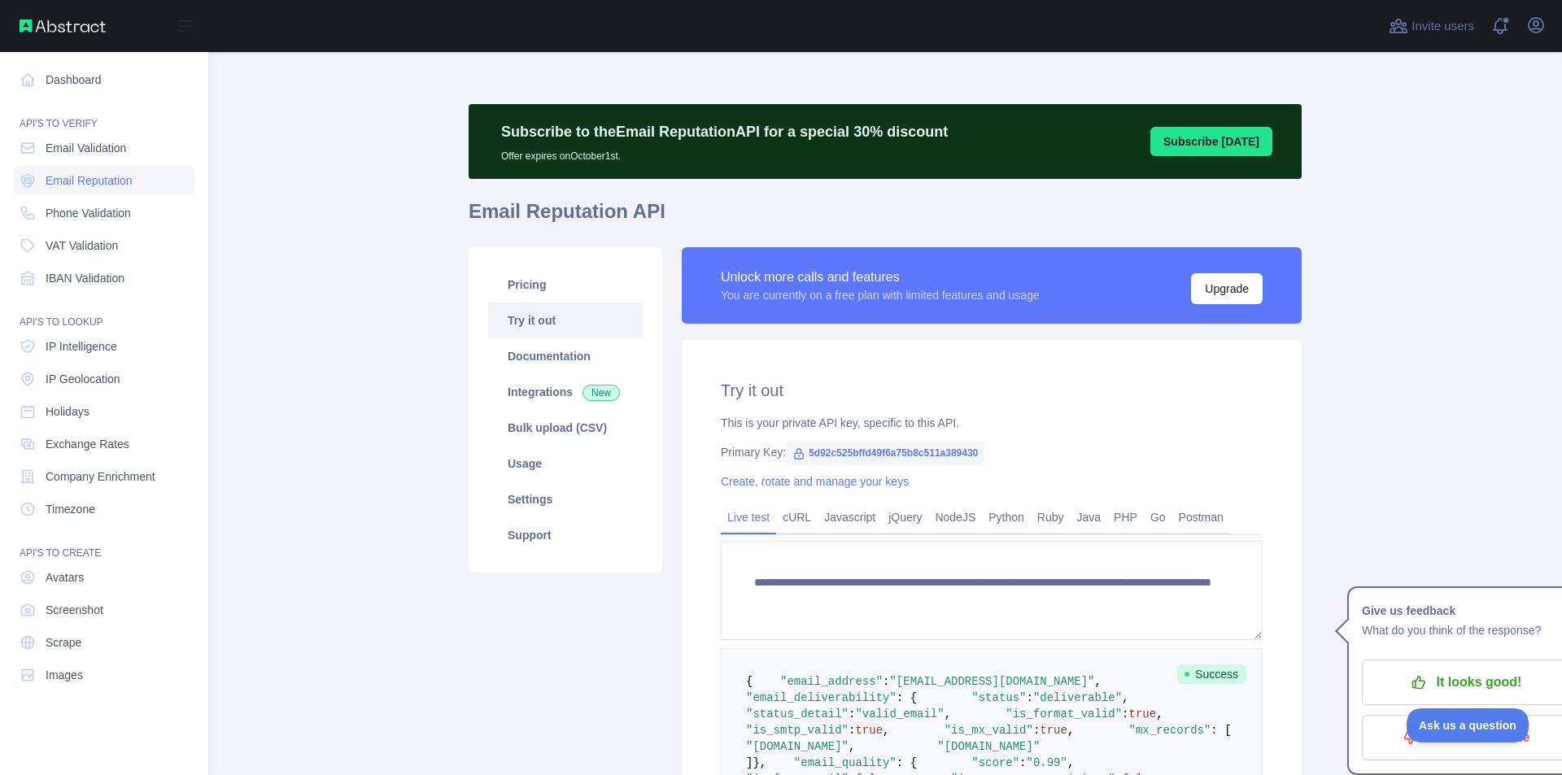 The height and width of the screenshot is (775, 1562). What do you see at coordinates (880, 277) in the screenshot?
I see `div: Unlock more calls and features` at bounding box center [880, 277].